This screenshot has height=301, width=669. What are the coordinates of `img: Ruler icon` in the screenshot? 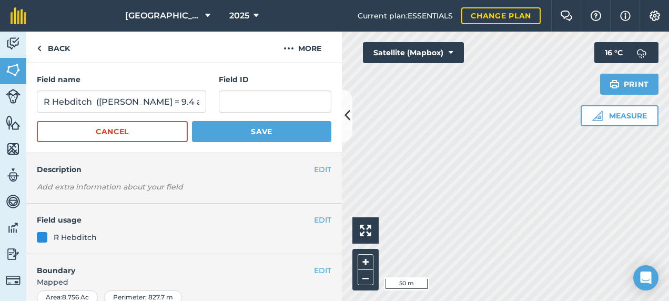 It's located at (597, 116).